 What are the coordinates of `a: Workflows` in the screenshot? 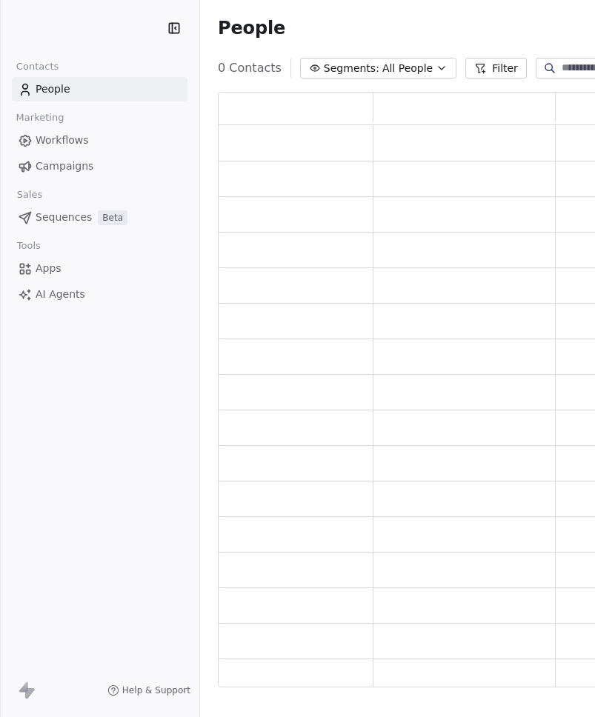 It's located at (99, 140).